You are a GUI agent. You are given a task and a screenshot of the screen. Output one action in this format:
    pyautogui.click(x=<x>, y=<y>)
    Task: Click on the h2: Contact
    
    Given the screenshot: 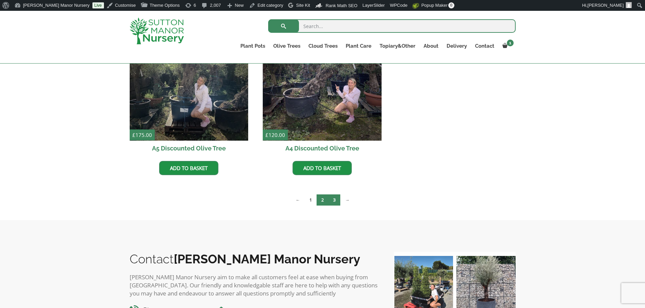 What is the action you would take?
    pyautogui.click(x=255, y=259)
    